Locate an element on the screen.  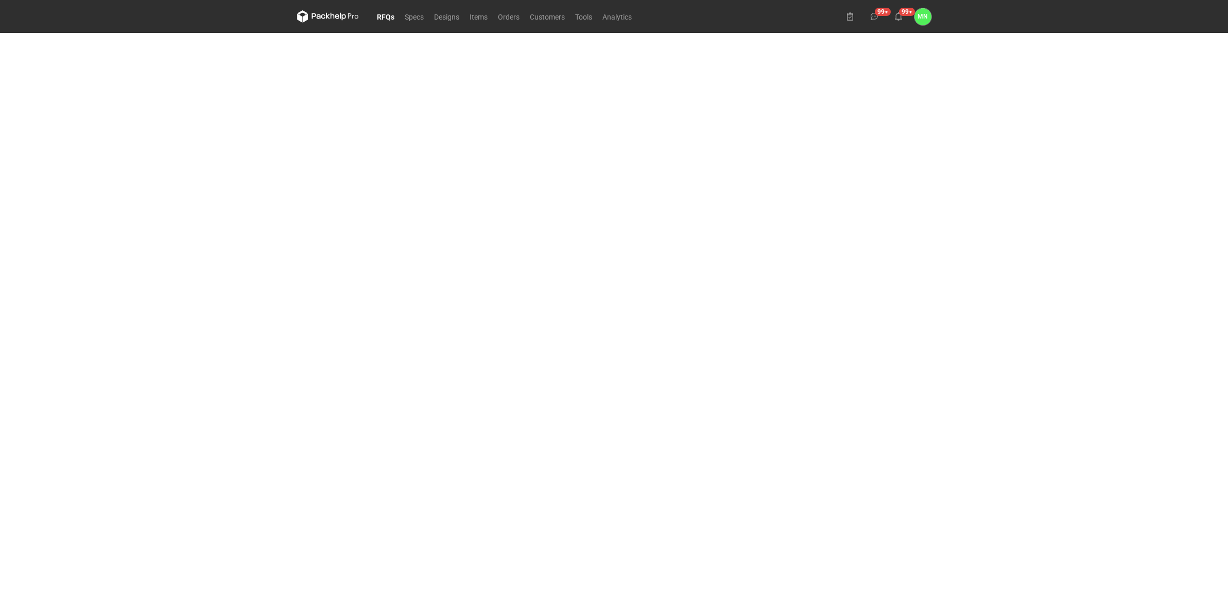
button: MN is located at coordinates (923, 16).